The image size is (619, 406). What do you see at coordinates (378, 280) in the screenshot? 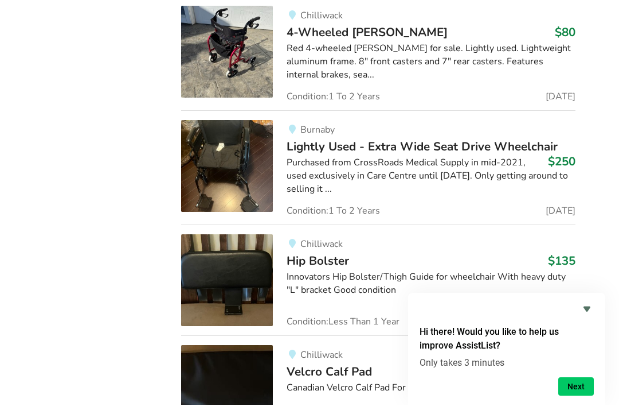
I see `a: mobility-hip bolsterChilliwackHip Bolster$135Innovators Hip Bolster/Thigh Guide for wheelchair Wi...` at bounding box center [378, 280].